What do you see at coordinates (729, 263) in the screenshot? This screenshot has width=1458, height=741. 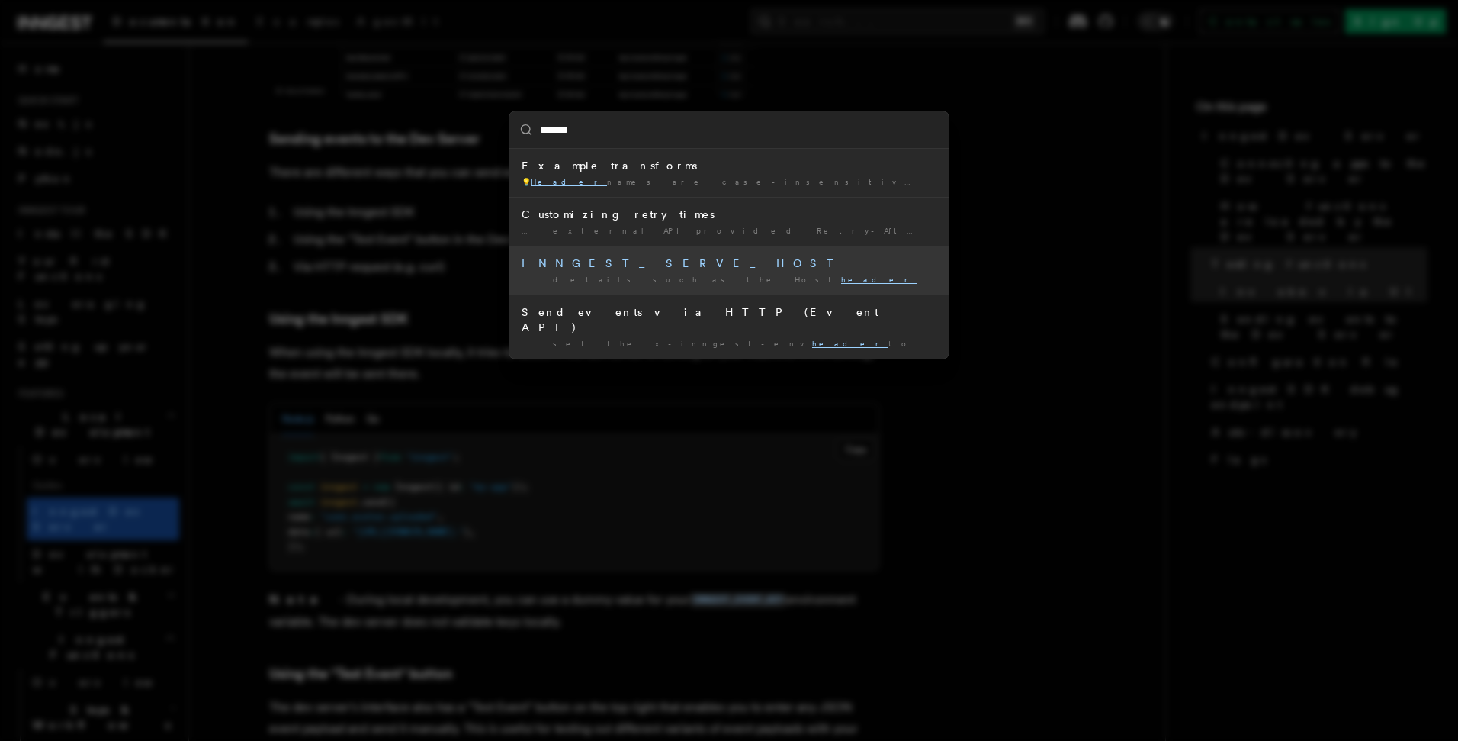 I see `div: INNGEST_SERVE_HOST` at bounding box center [729, 263].